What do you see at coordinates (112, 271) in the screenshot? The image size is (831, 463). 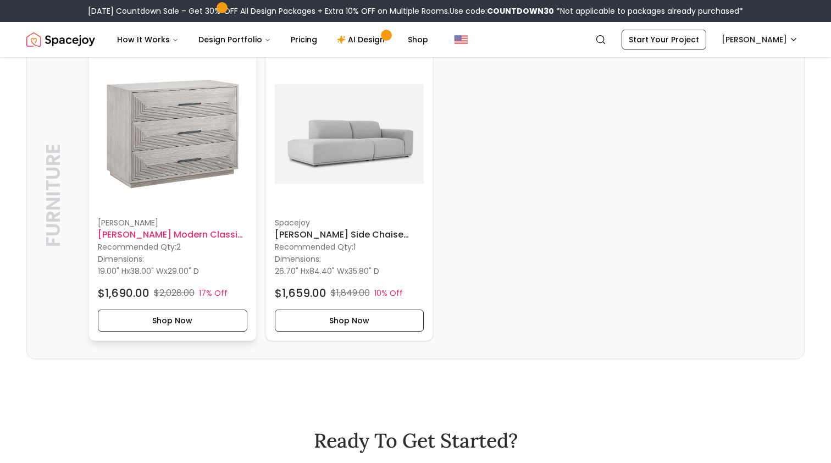 I see `span: 19.00" H` at bounding box center [112, 271].